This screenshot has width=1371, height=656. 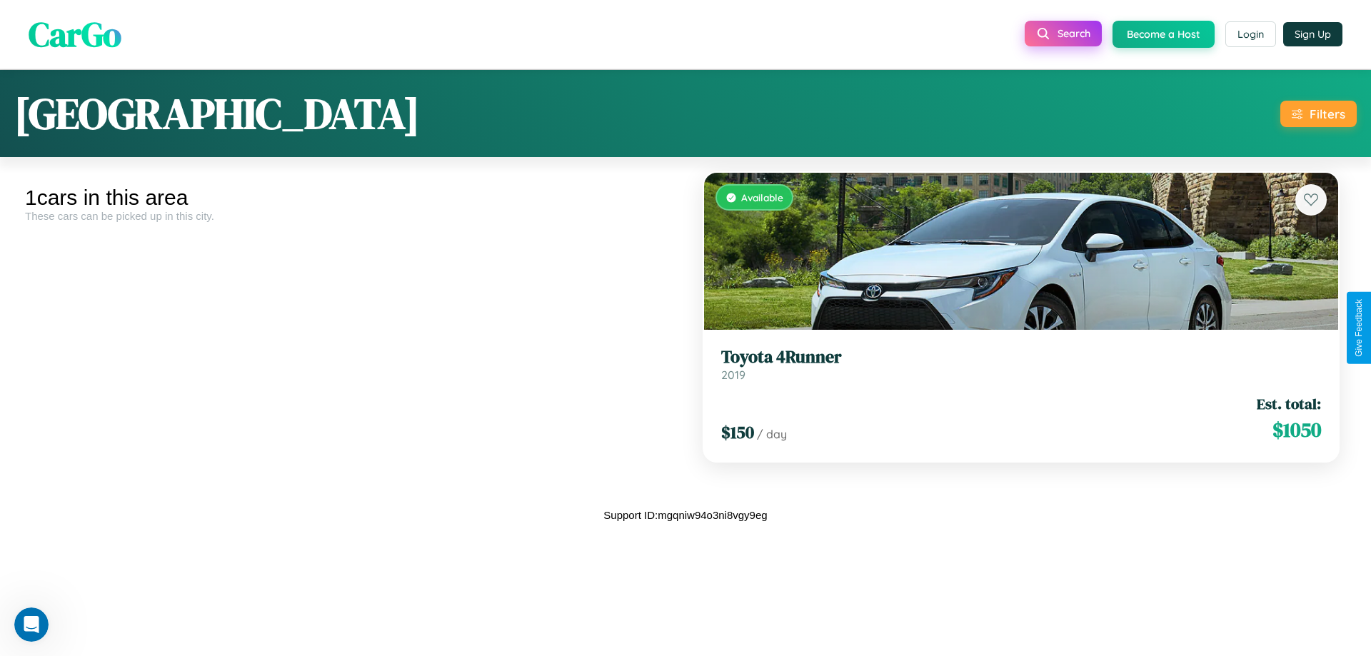 I want to click on button: Filters, so click(x=1319, y=114).